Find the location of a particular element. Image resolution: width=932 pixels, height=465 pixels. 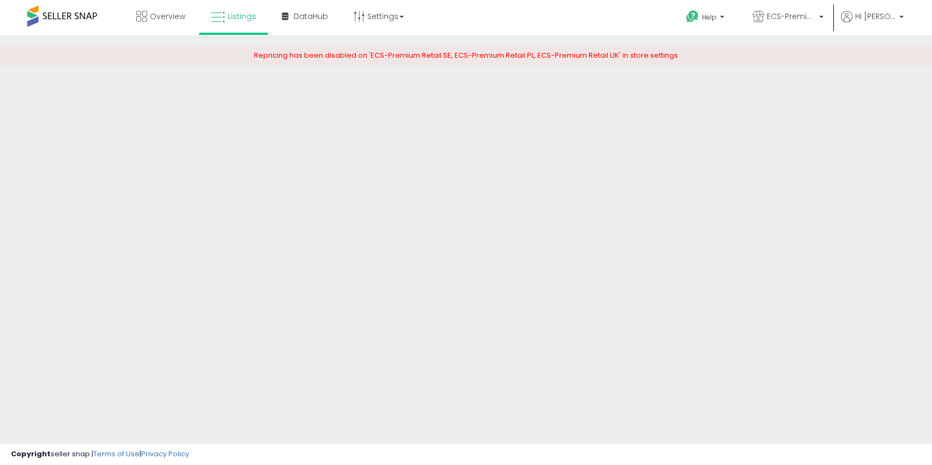

span: Overview is located at coordinates (167, 16).